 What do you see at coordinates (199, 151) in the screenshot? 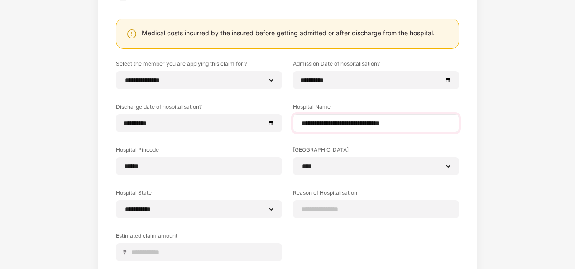
I see `label: Hospital Pincode` at bounding box center [199, 151].